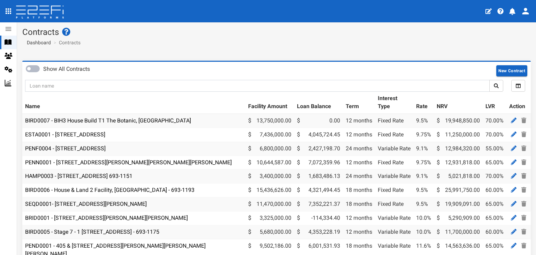 The height and width of the screenshot is (255, 536). What do you see at coordinates (270, 135) in the screenshot?
I see `td: 7,436,000.00` at bounding box center [270, 135].